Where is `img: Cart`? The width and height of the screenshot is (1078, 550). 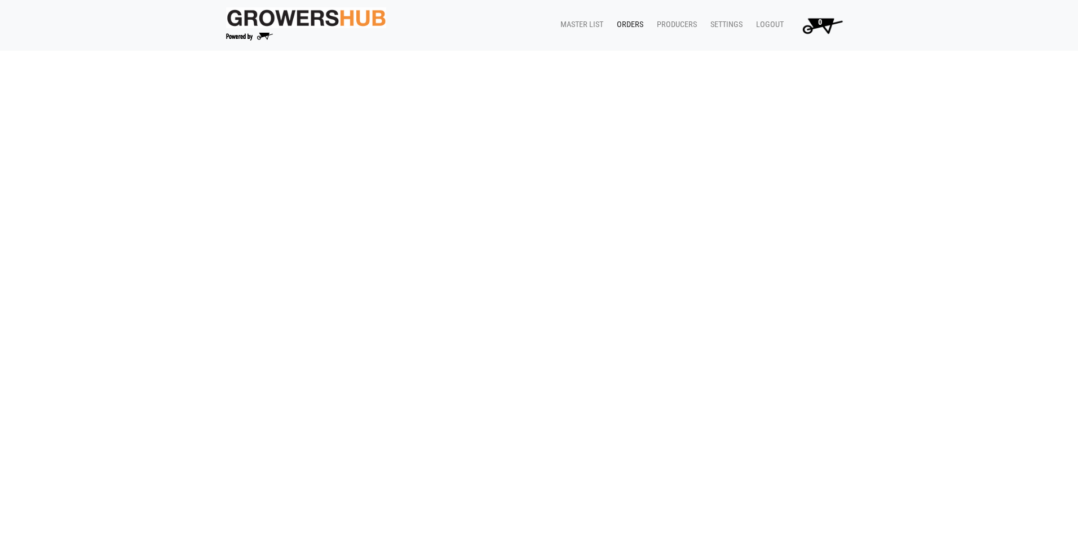
img: Cart is located at coordinates (822, 25).